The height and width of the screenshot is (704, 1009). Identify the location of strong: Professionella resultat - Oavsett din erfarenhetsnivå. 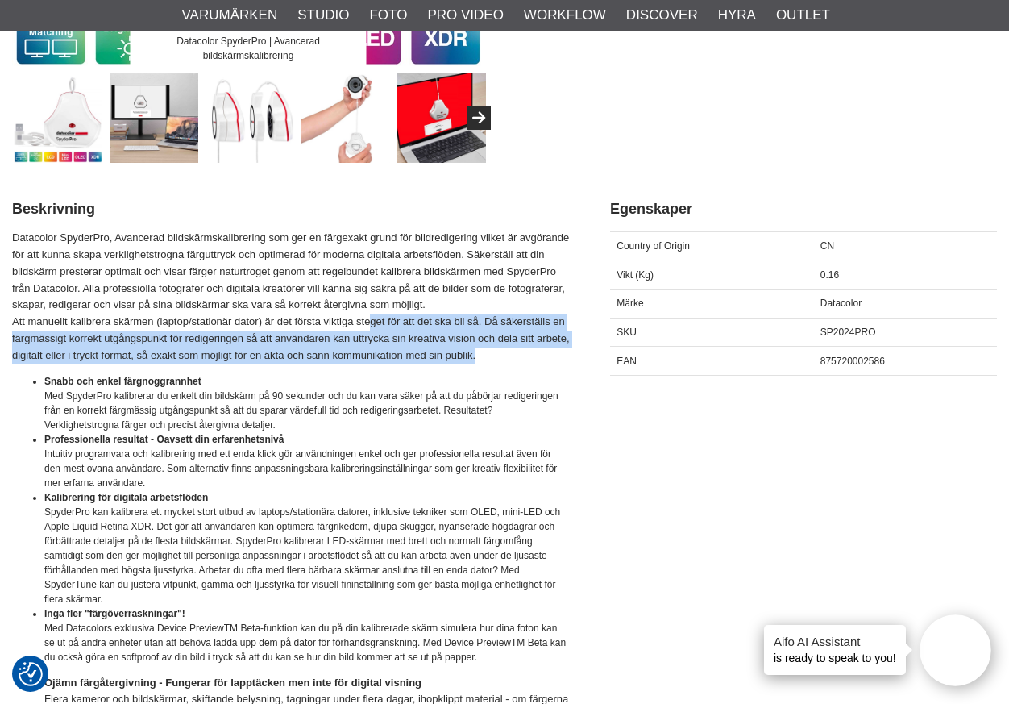
(164, 439).